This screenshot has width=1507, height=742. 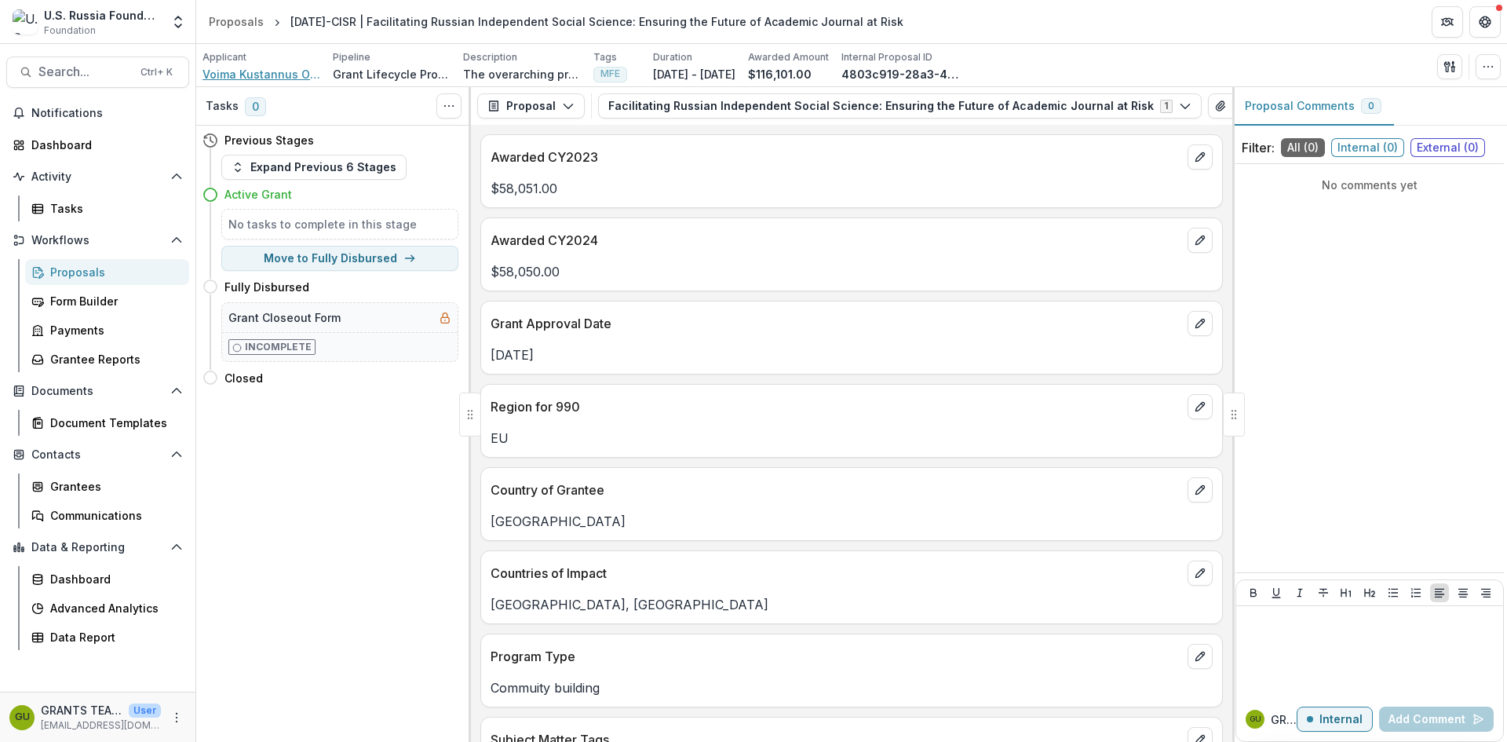 What do you see at coordinates (1367, 148) in the screenshot?
I see `span: Internal ( 0 )` at bounding box center [1367, 148].